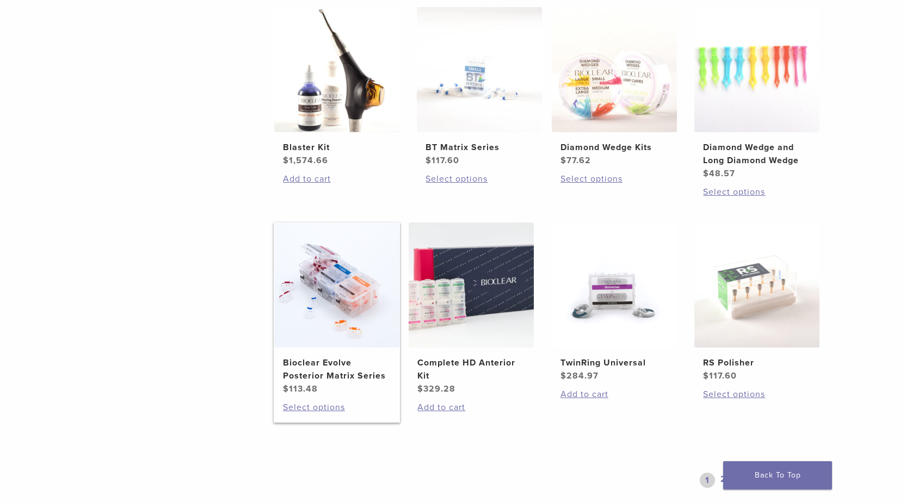  I want to click on h2: Bioclear Evolve Posterior Matrix Series, so click(337, 370).